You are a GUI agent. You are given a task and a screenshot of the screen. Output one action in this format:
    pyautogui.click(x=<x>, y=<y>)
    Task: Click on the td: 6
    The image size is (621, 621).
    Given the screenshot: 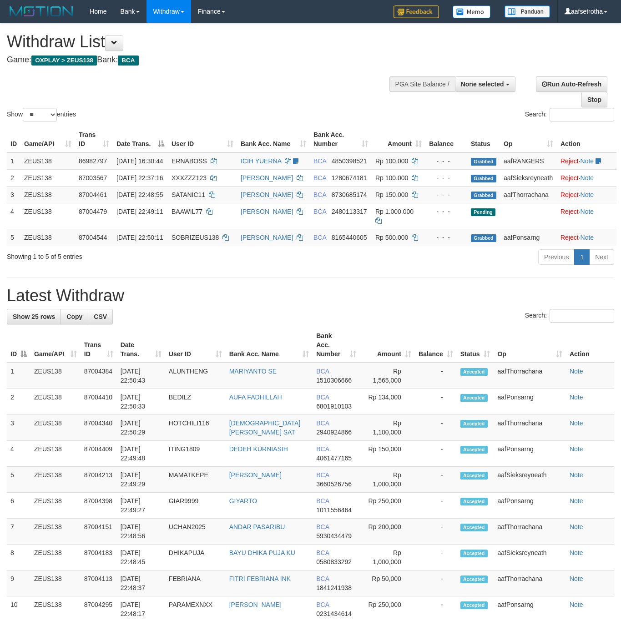 What is the action you would take?
    pyautogui.click(x=19, y=505)
    